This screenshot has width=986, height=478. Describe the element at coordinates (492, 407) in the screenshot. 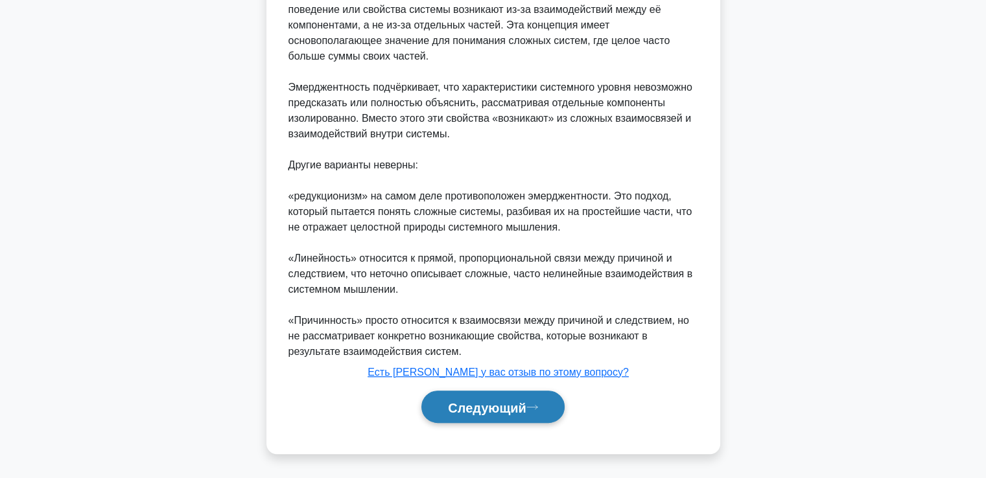

I see `button: Следующий` at that location.